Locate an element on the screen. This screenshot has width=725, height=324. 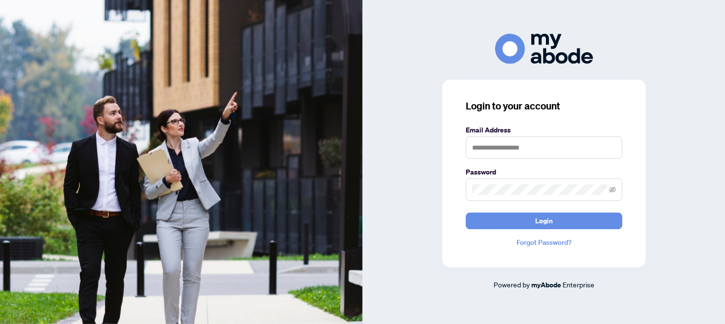
span: Login is located at coordinates (544, 221).